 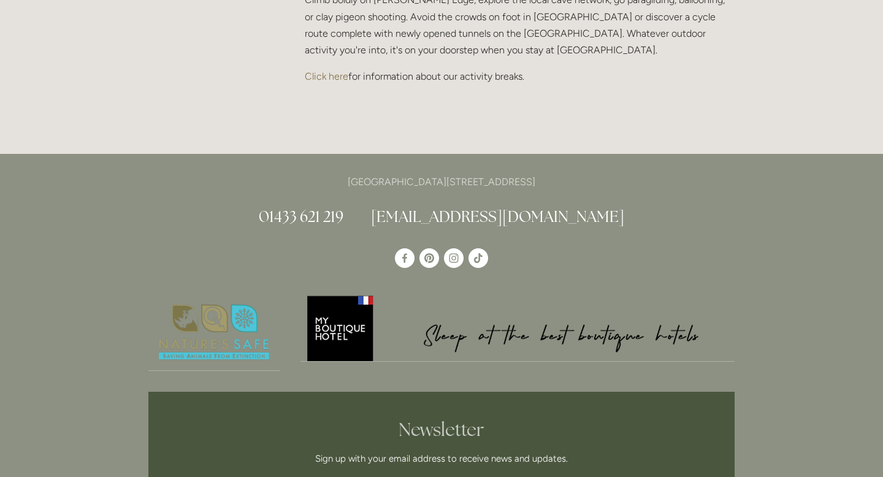 What do you see at coordinates (454, 258) in the screenshot?
I see `a: Instagram` at bounding box center [454, 258].